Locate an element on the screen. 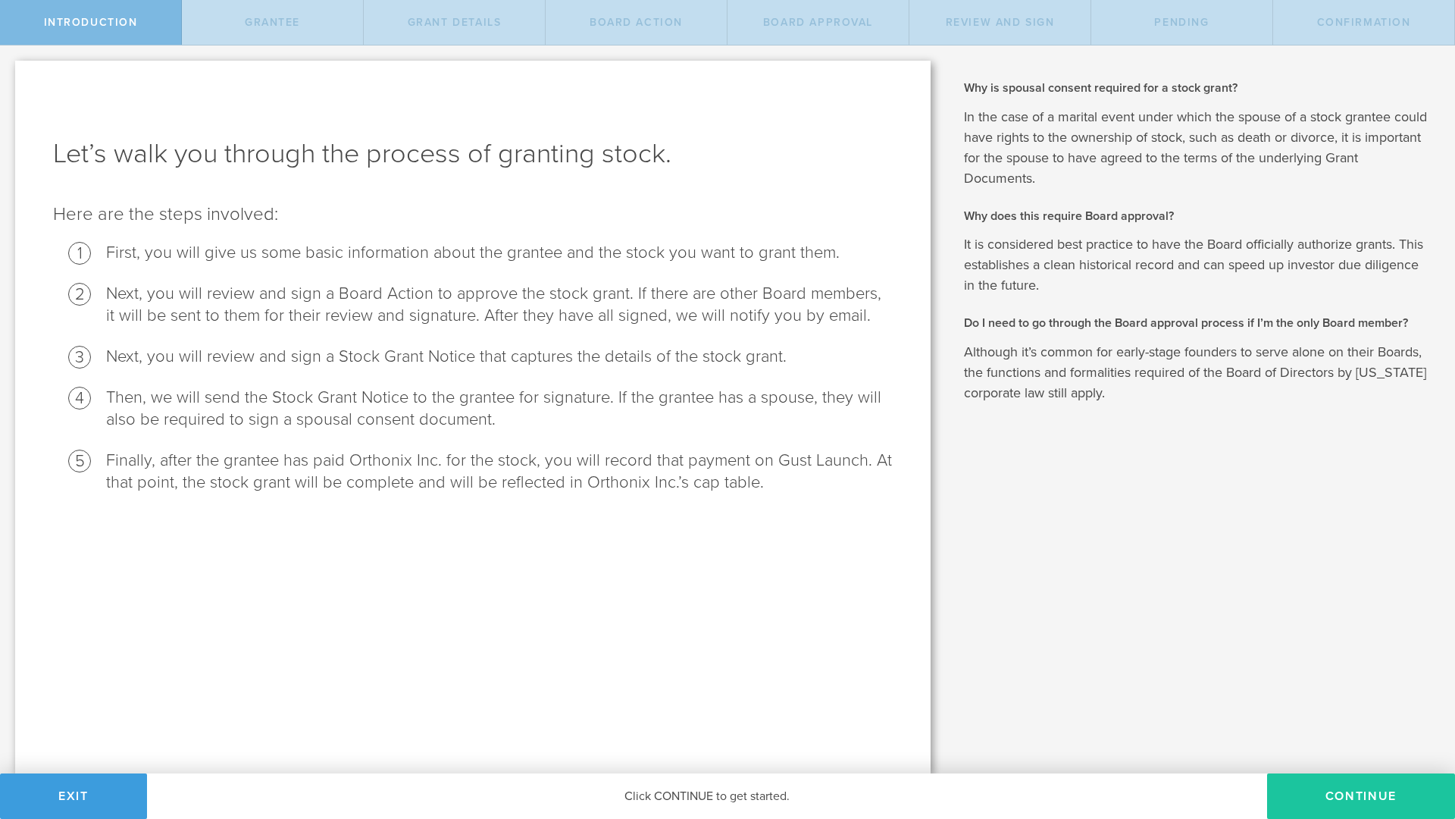  li: Finally, after the grantee has paid Orthonix Inc. for the stock, you will record that payment on ... is located at coordinates (499, 471).